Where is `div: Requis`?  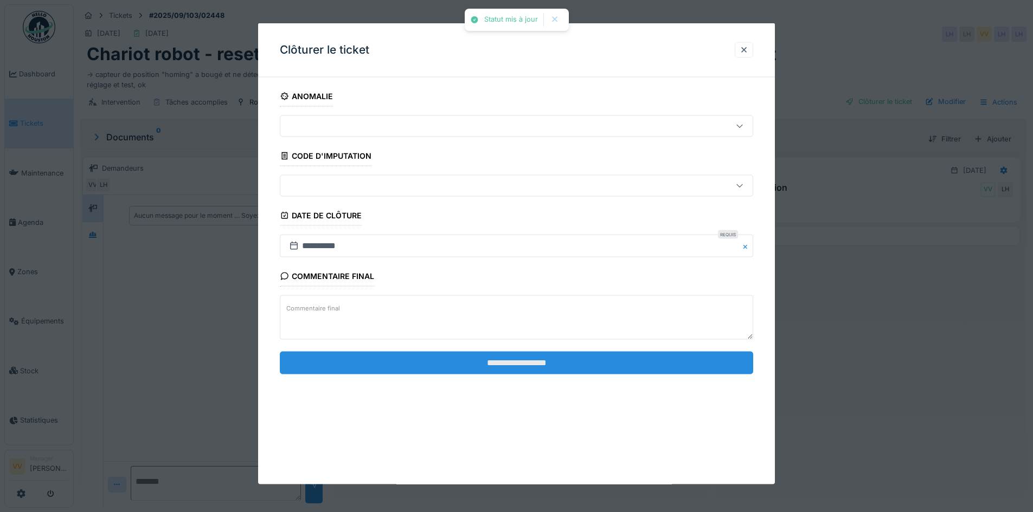 div: Requis is located at coordinates (727, 235).